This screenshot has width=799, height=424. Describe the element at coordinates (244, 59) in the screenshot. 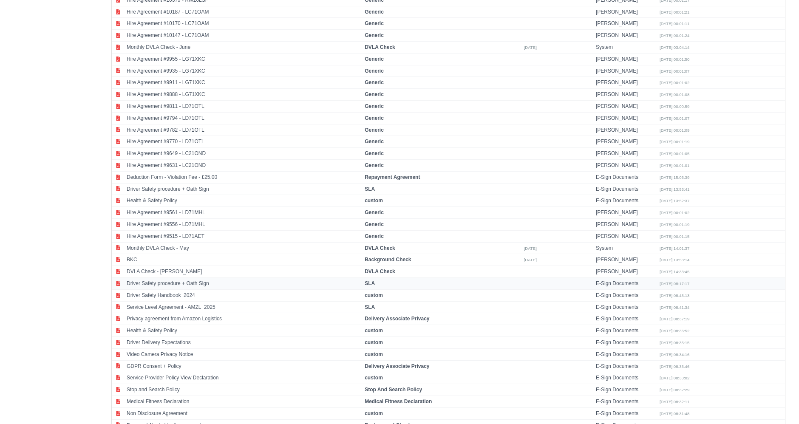

I see `td: Hire Agreement #9955 - LG71XKC` at that location.